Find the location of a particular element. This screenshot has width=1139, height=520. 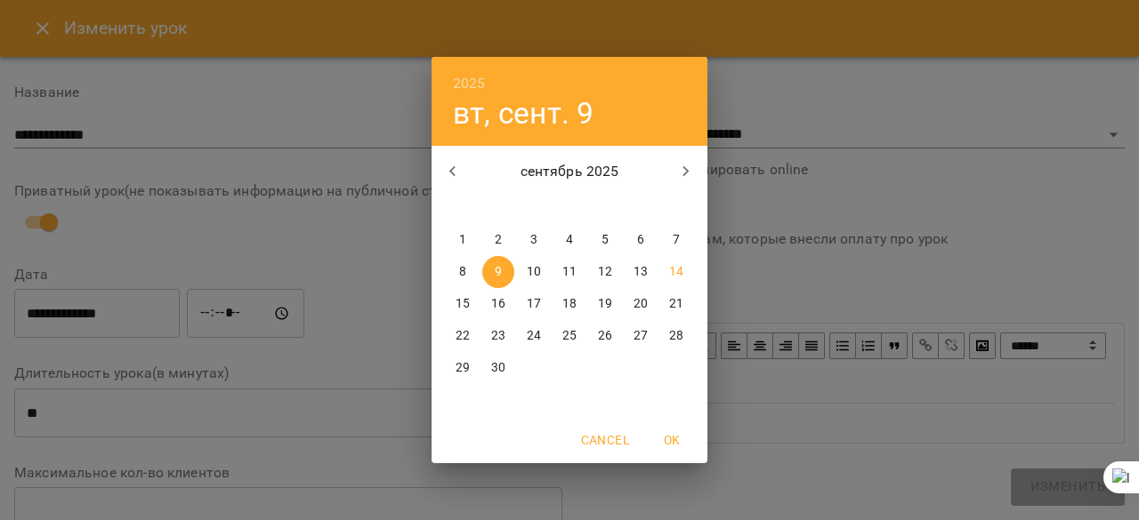

button: 17 is located at coordinates (534, 304).